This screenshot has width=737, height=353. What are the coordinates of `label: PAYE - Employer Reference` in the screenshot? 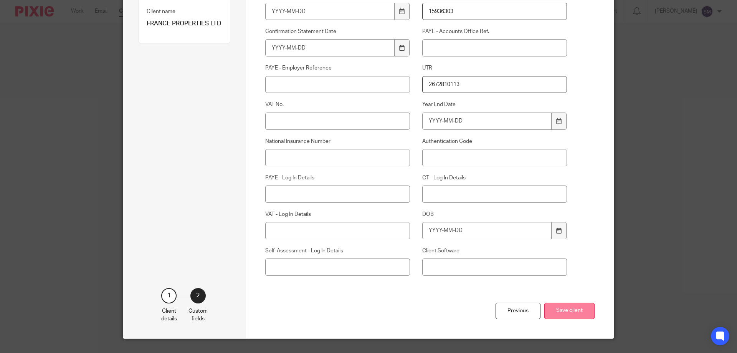 It's located at (338, 68).